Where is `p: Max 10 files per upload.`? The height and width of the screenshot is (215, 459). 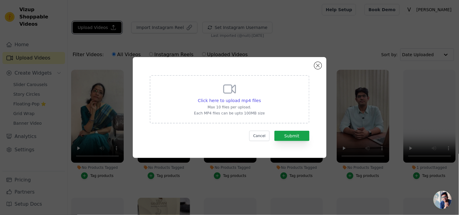
p: Max 10 files per upload. is located at coordinates (229, 107).